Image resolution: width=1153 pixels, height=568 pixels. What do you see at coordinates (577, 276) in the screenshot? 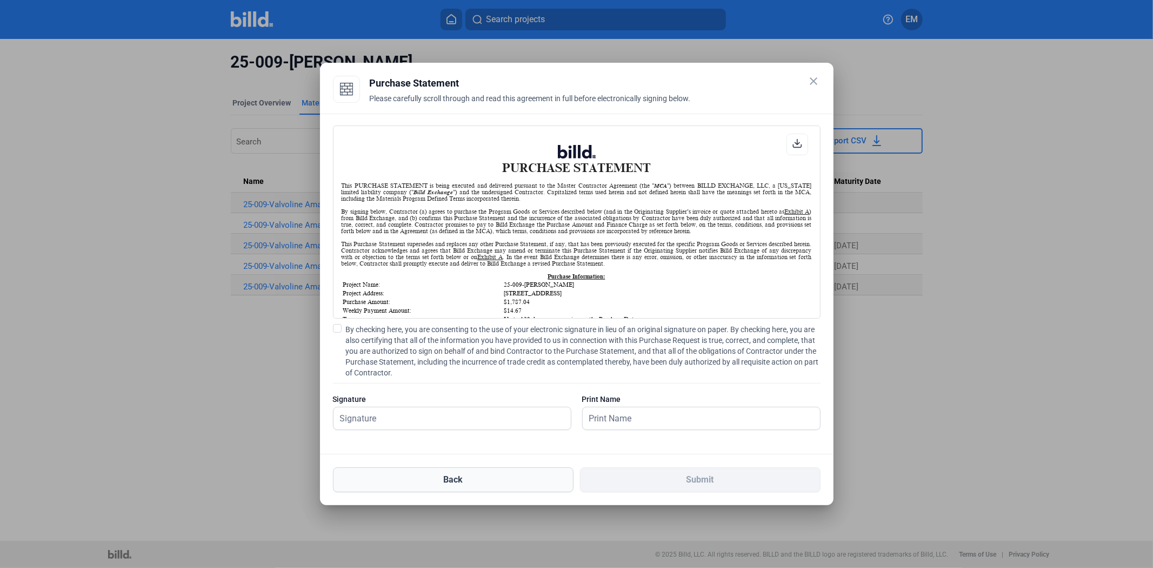
I see `u: Purchase Information:` at bounding box center [577, 276].